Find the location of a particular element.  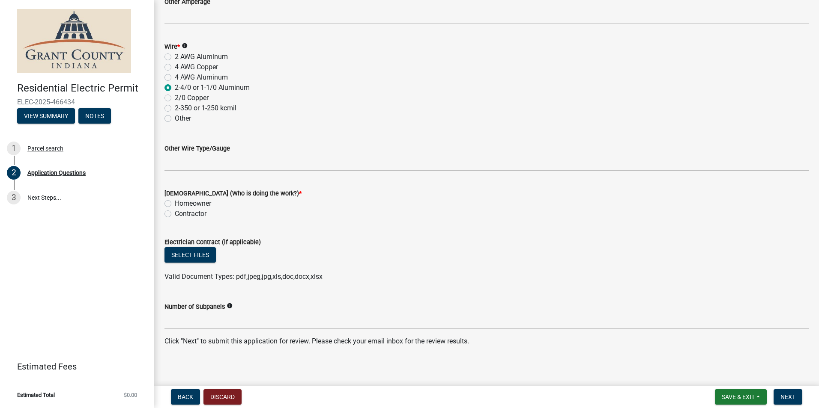

h4: Residential Electric Permit is located at coordinates (82, 88).